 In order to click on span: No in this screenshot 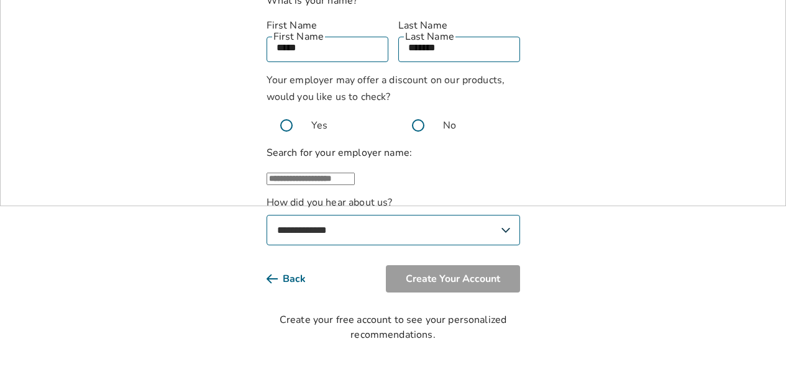, I will do `click(449, 125)`.